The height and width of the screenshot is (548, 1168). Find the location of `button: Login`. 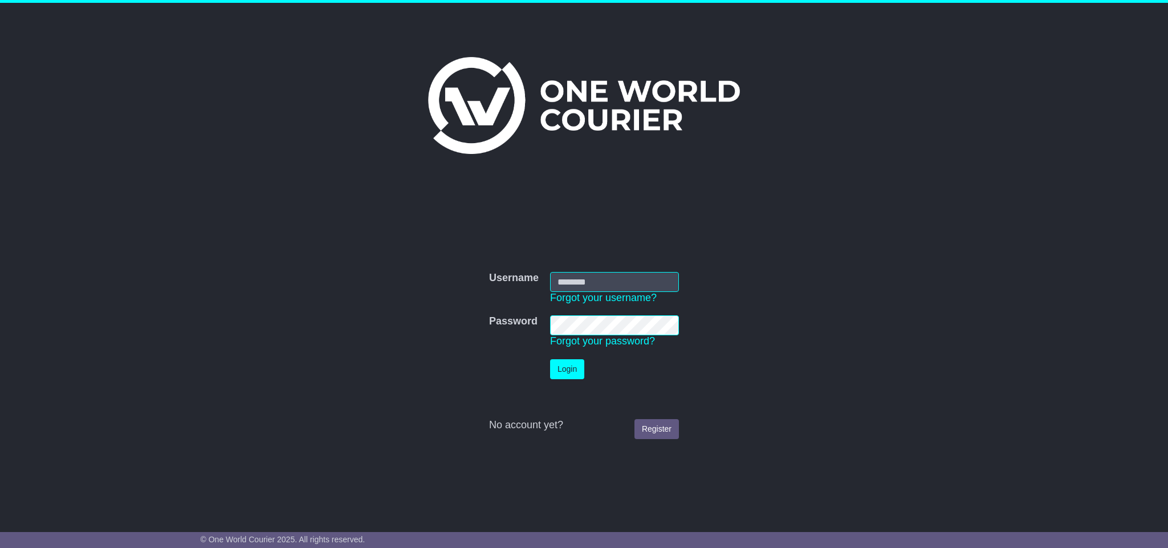

button: Login is located at coordinates (567, 369).